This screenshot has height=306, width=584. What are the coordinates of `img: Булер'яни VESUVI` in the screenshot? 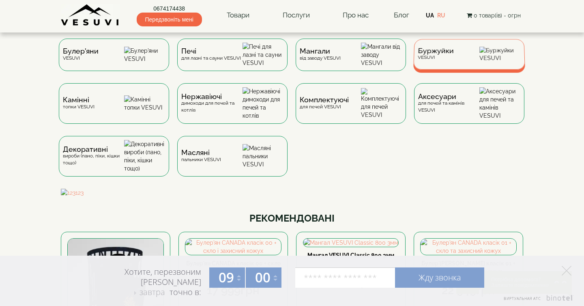 It's located at (144, 55).